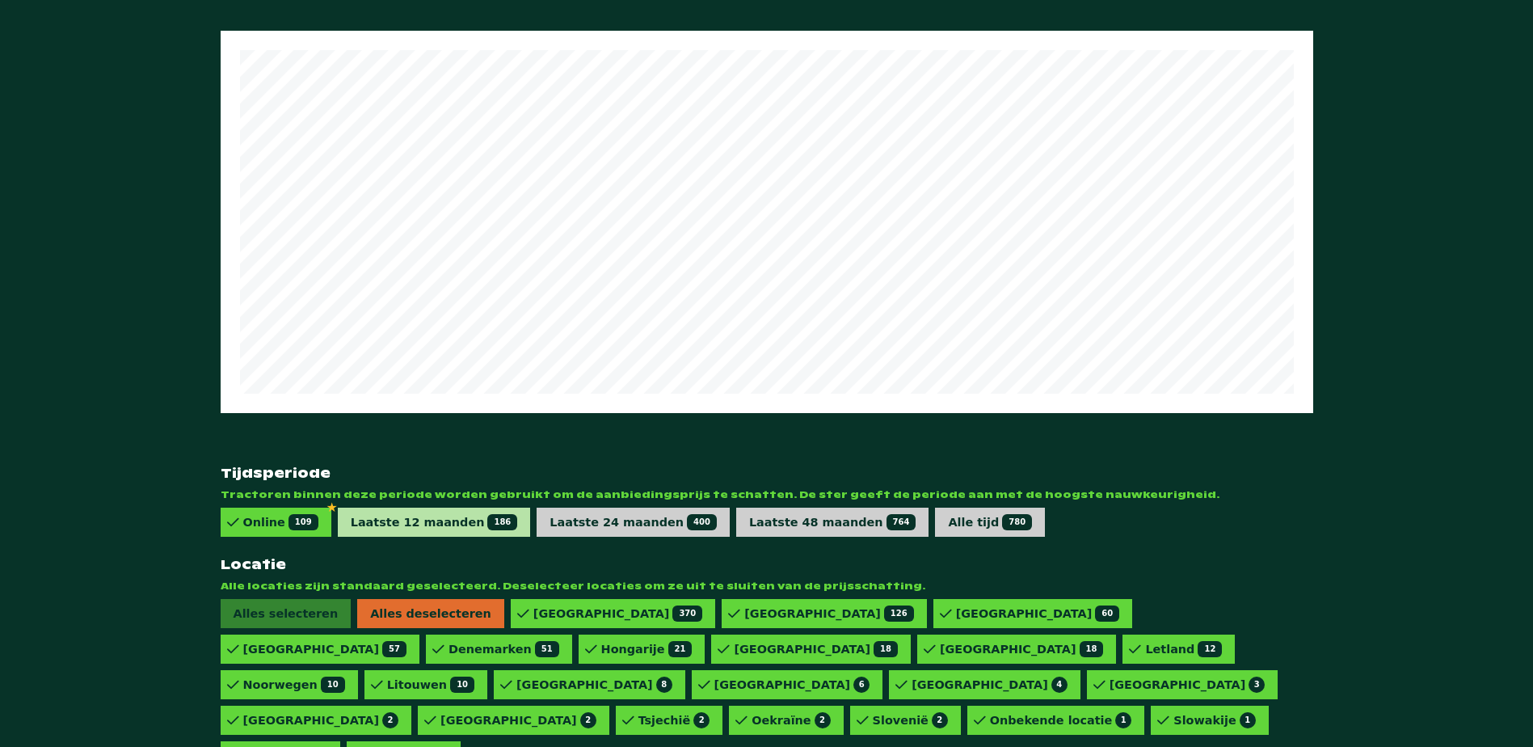 Image resolution: width=1533 pixels, height=747 pixels. I want to click on div: Onbekende locatie, so click(1061, 720).